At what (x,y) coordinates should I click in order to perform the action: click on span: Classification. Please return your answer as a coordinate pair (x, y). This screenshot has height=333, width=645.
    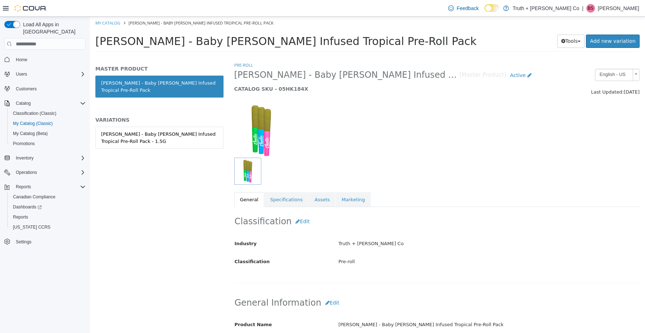
    Looking at the image, I should click on (162, 245).